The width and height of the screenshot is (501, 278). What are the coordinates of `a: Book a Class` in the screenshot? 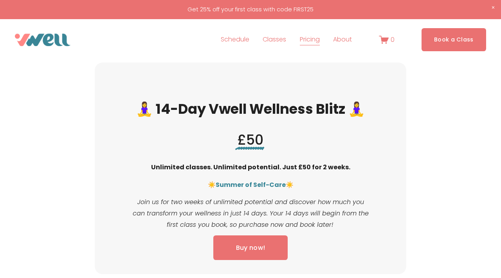 It's located at (453, 40).